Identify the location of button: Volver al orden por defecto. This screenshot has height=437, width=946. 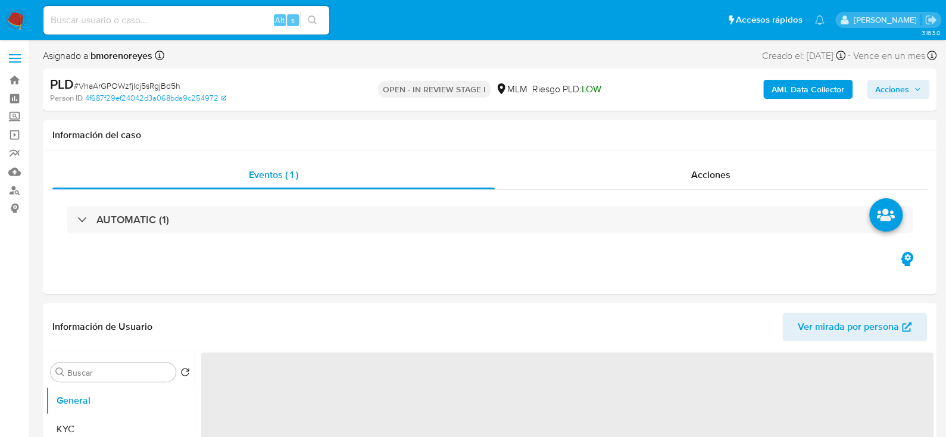
(185, 374).